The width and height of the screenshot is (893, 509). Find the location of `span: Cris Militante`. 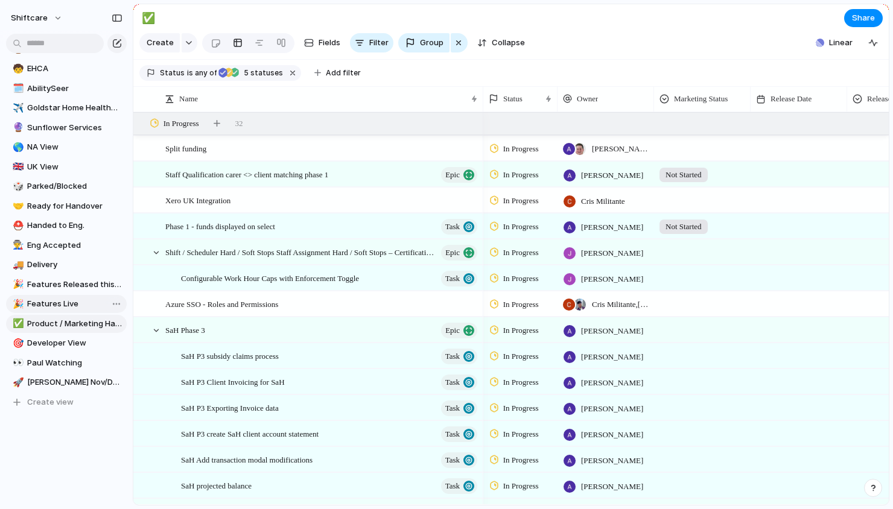

span: Cris Militante is located at coordinates (603, 202).